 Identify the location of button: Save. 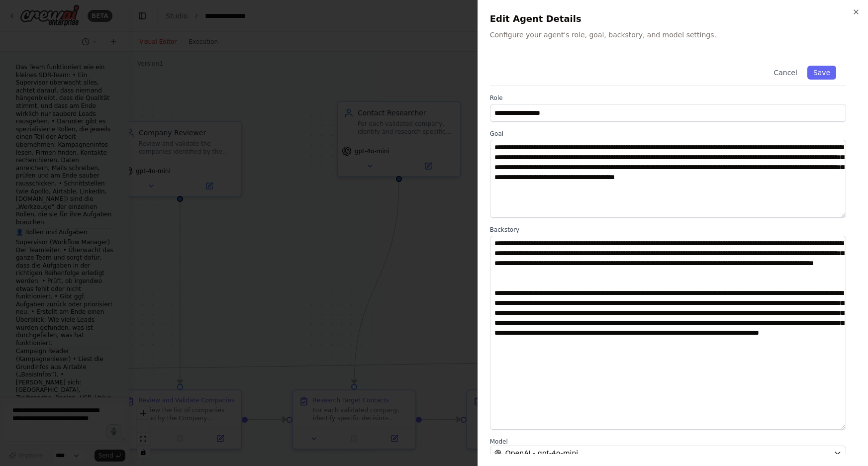
(822, 73).